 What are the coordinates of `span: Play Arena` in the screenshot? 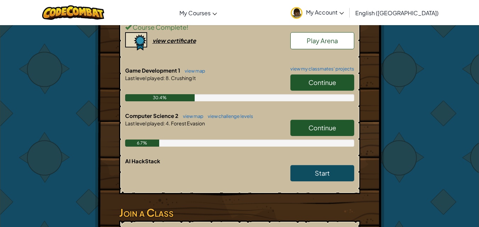 It's located at (322, 40).